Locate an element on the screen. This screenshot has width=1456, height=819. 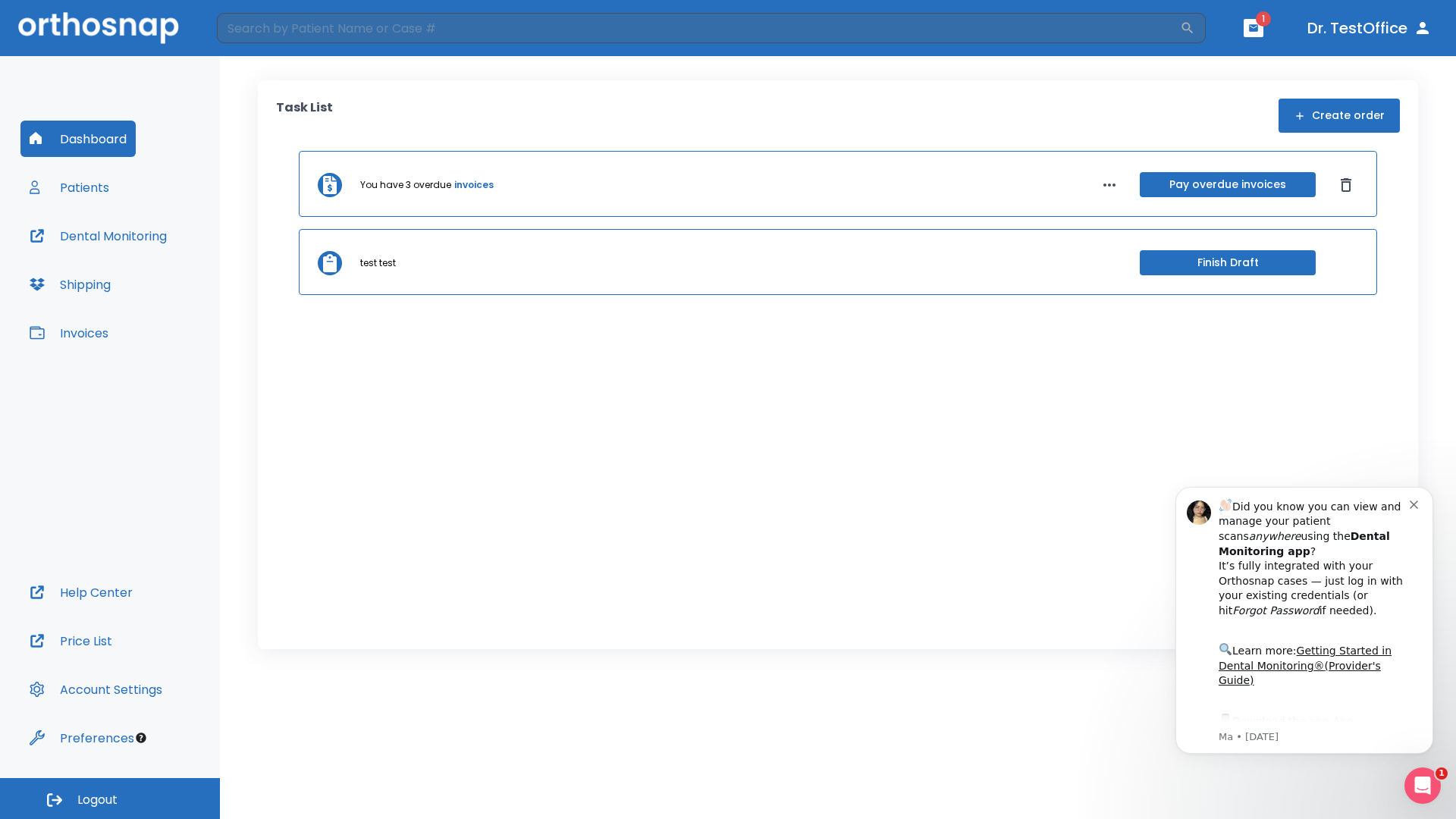
input: Search by Patient Name or Case # is located at coordinates (699, 28).